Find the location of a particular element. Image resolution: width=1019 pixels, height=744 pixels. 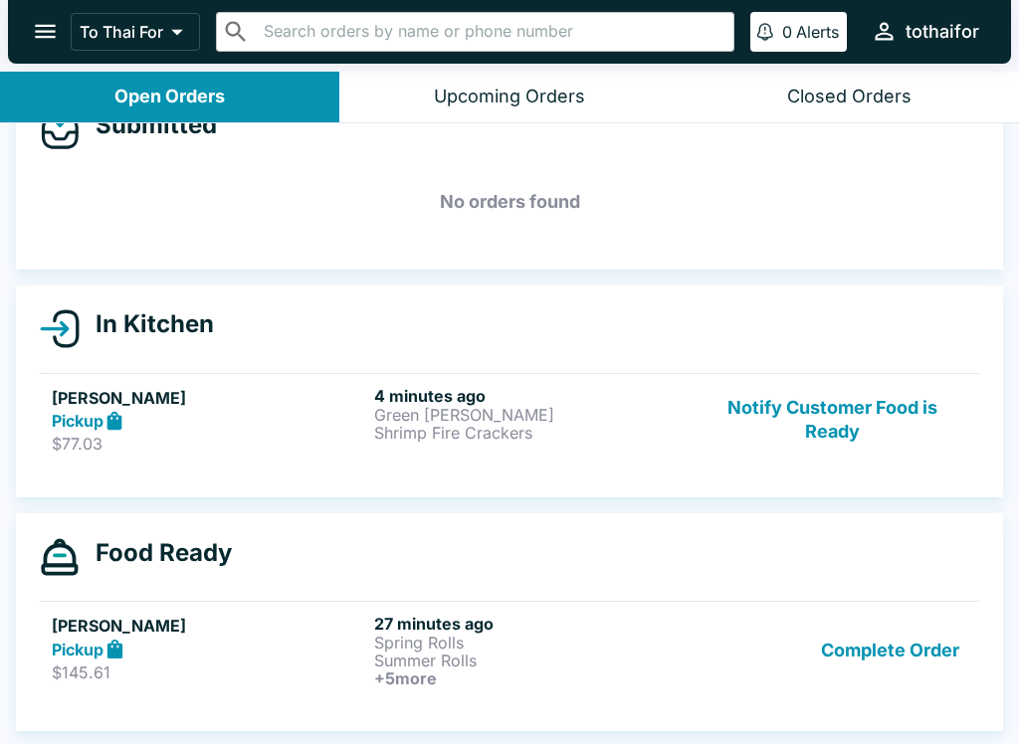

button: Notify Customer Food is Ready is located at coordinates (832, 420).